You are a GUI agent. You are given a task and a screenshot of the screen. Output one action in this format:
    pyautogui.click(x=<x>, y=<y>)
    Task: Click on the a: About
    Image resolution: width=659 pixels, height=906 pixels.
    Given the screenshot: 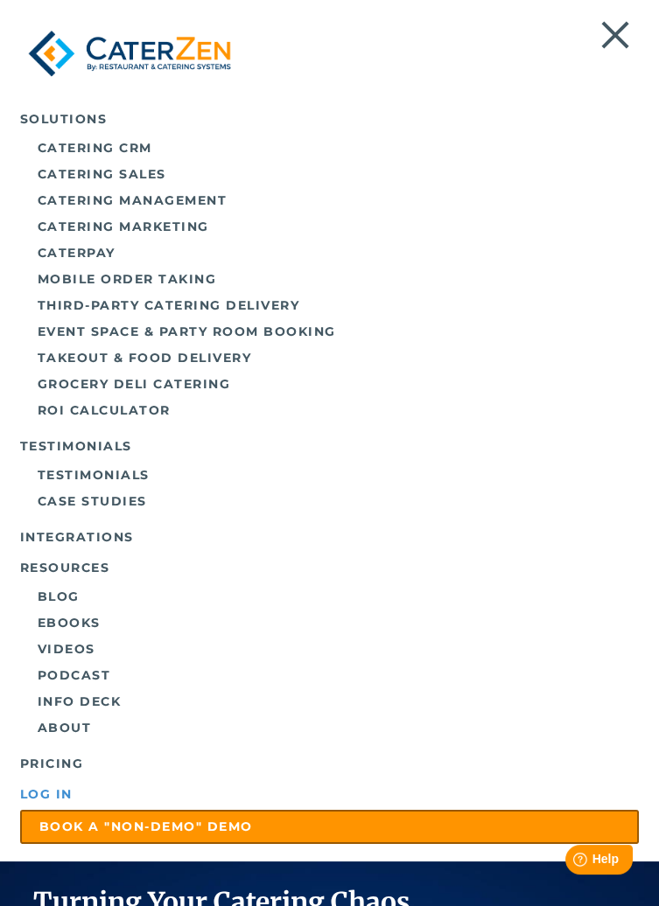 What is the action you would take?
    pyautogui.click(x=330, y=728)
    